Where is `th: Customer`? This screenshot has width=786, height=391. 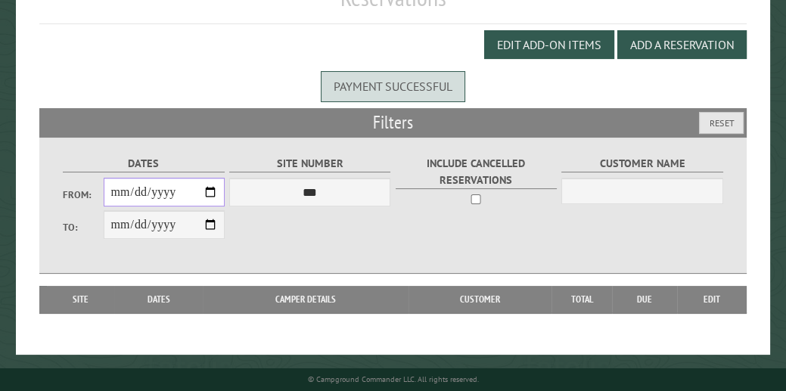
th: Customer is located at coordinates (479, 299).